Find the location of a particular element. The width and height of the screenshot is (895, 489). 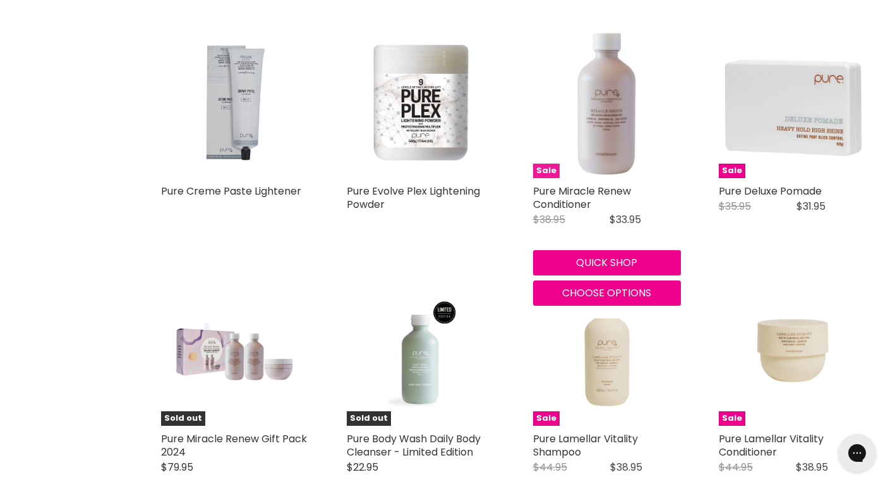

a: Pure Deluxe Pomade is located at coordinates (770, 191).